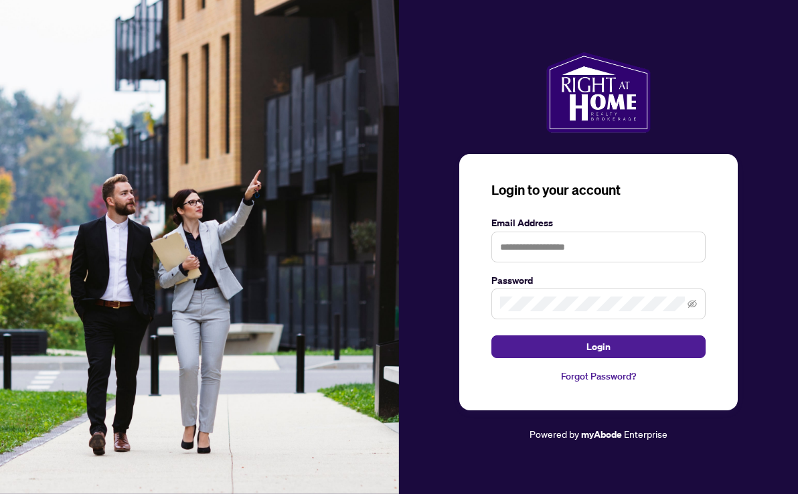 The width and height of the screenshot is (798, 494). Describe the element at coordinates (599, 347) in the screenshot. I see `button: Login` at that location.